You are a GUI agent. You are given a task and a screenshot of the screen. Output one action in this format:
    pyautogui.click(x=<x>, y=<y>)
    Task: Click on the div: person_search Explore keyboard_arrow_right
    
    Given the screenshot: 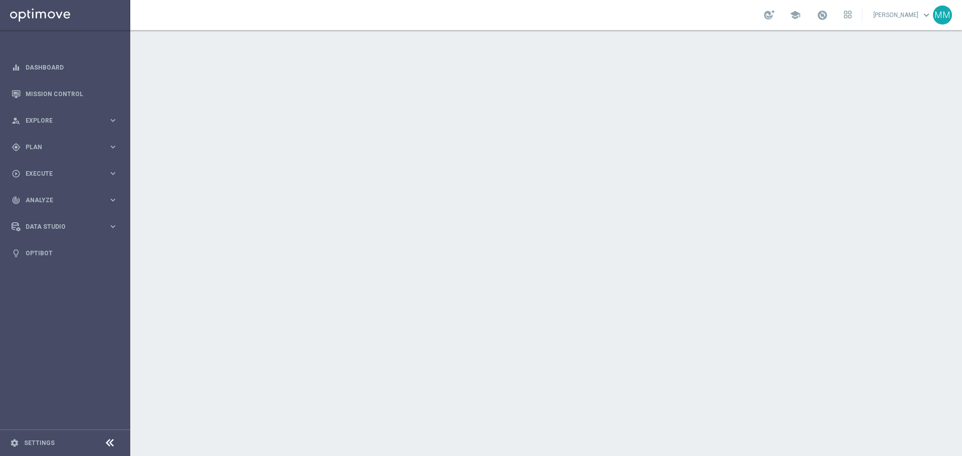 What is the action you would take?
    pyautogui.click(x=65, y=121)
    